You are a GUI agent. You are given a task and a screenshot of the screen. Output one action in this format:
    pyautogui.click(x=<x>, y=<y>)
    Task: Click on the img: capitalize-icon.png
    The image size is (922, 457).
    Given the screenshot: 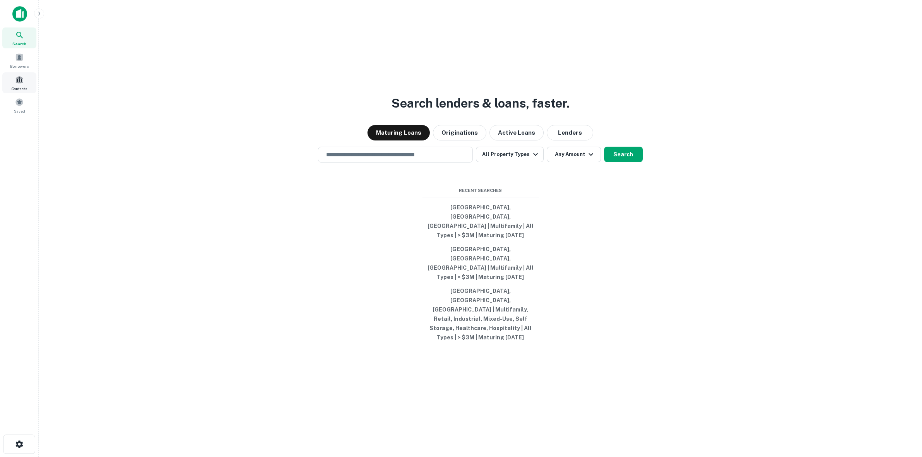 What is the action you would take?
    pyautogui.click(x=20, y=14)
    